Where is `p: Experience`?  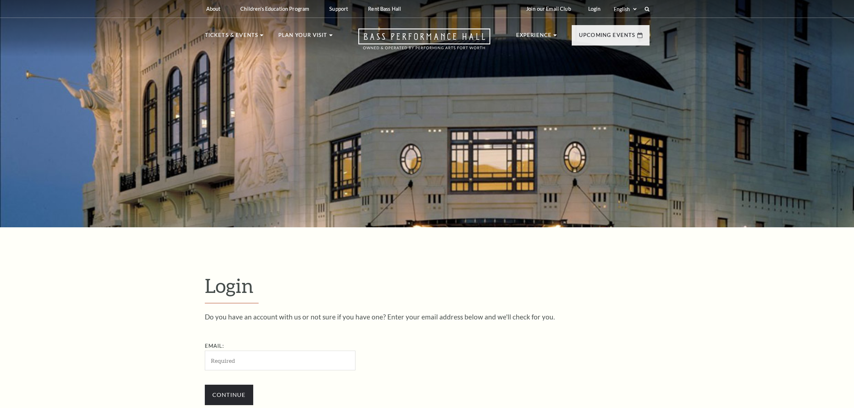
p: Experience is located at coordinates (534, 37).